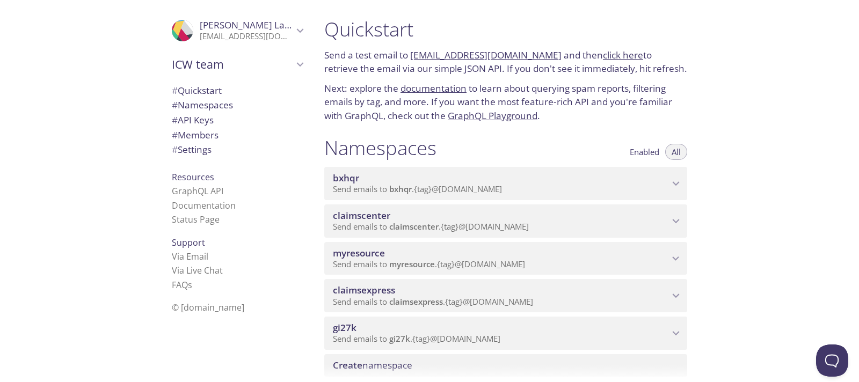 The width and height of the screenshot is (859, 382). Describe the element at coordinates (237, 135) in the screenshot. I see `div: Members` at that location.